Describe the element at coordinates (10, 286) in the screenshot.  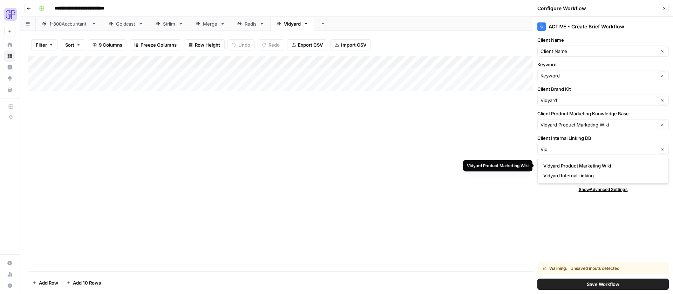
I see `button: Help + Support` at that location.